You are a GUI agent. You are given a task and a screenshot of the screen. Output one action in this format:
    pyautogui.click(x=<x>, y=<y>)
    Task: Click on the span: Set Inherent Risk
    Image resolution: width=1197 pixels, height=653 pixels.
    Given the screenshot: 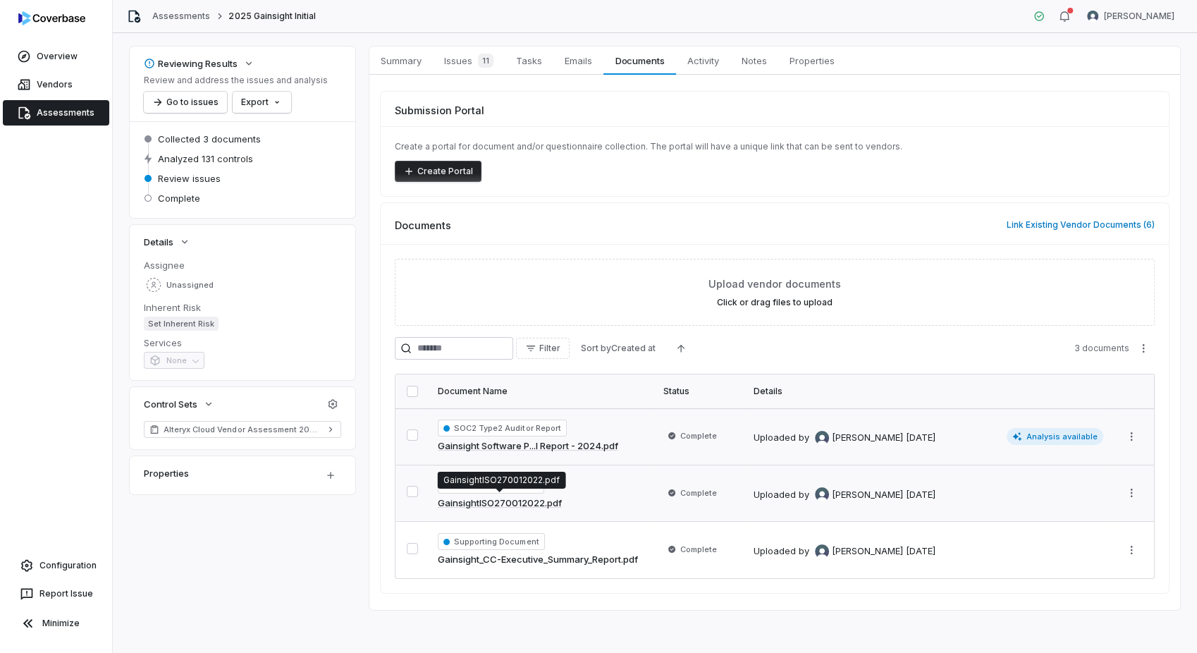 What is the action you would take?
    pyautogui.click(x=181, y=324)
    